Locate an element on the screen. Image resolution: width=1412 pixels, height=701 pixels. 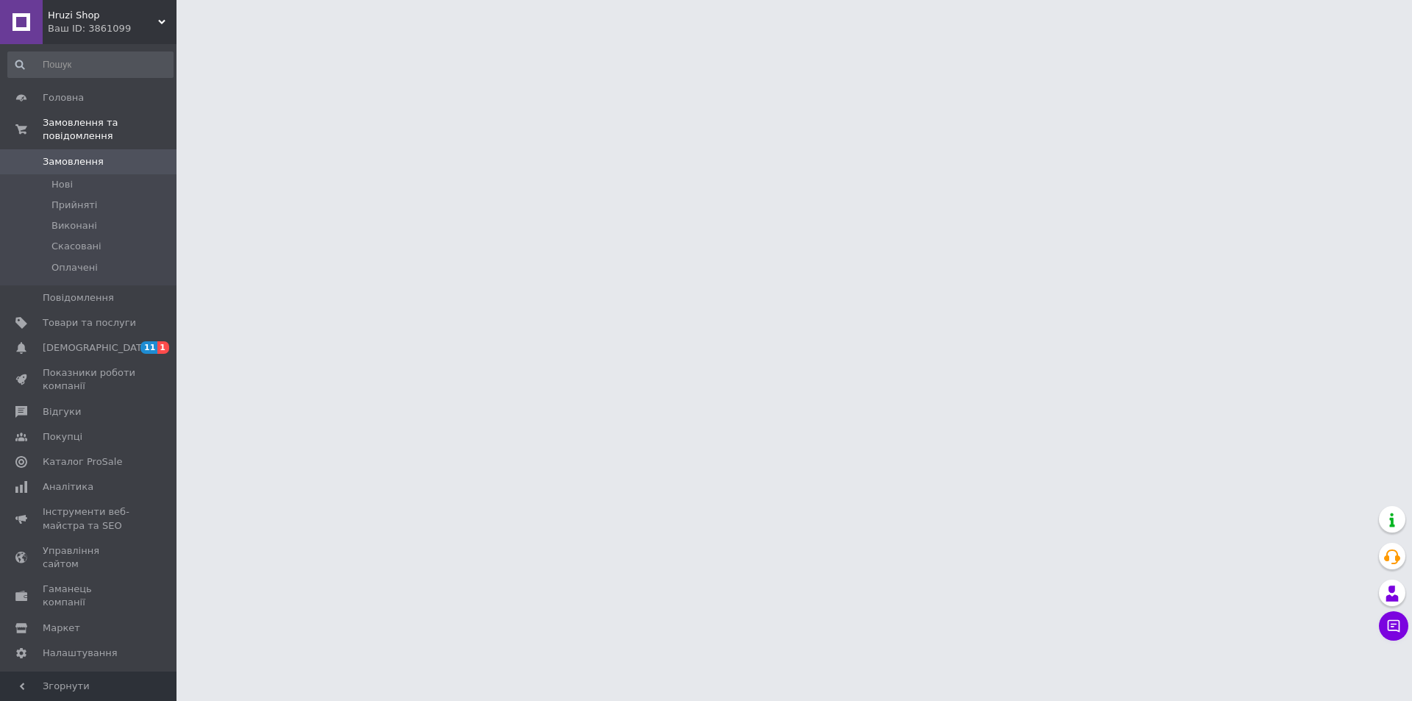
span: Відгуки is located at coordinates (62, 412).